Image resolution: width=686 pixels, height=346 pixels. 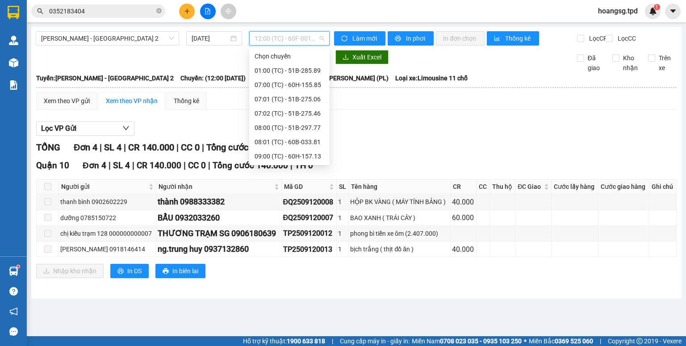 What do you see at coordinates (464, 187) in the screenshot?
I see `th: CR` at bounding box center [464, 187].